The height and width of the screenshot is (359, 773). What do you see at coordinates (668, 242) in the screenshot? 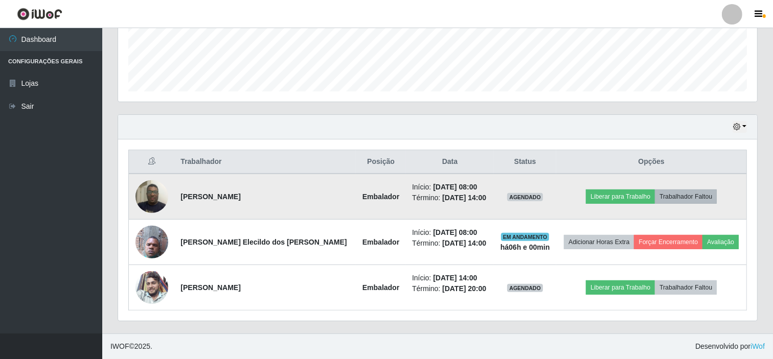
I see `button: Forçar Encerramento` at bounding box center [668, 242].